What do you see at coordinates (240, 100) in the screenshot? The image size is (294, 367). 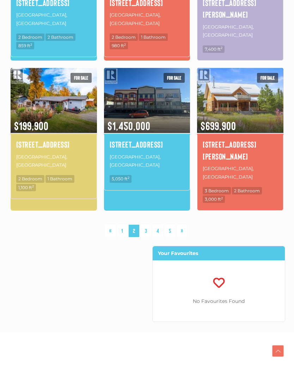 I see `img: 1130 ANNIE LAKE ROAD, Whitehorse South, Yukon` at bounding box center [240, 100].